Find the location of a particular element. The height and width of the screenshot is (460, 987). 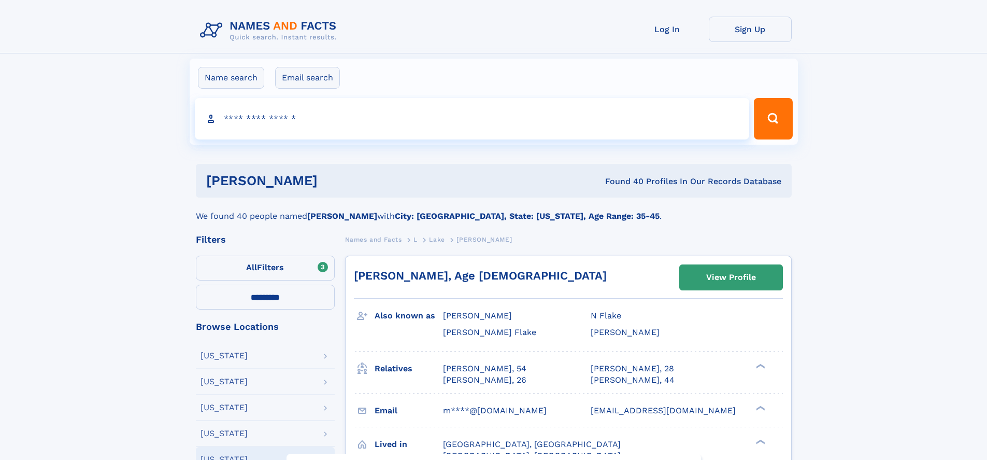

input: search input is located at coordinates (472, 119).